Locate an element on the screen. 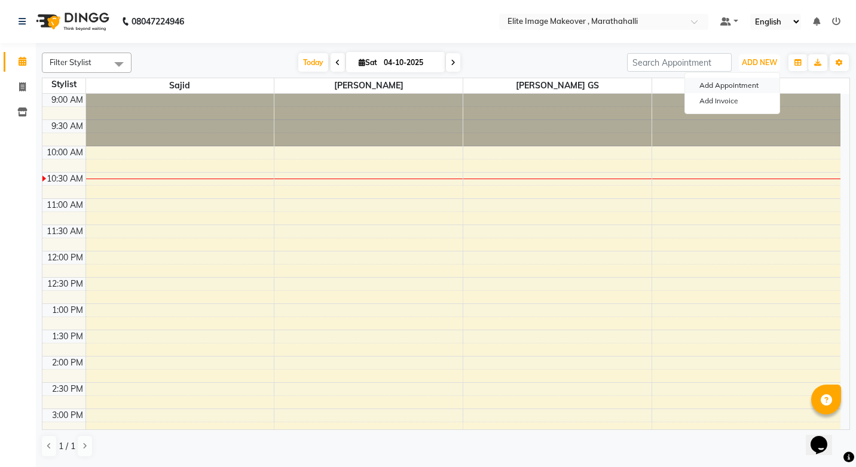  span: Today is located at coordinates (313, 62).